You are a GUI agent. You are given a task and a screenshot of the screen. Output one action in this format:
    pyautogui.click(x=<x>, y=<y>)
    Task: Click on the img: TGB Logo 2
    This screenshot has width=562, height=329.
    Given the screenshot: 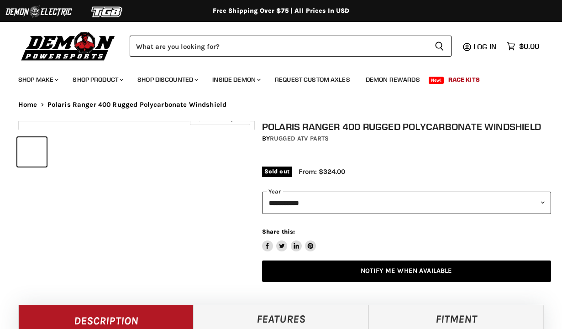 What is the action you would take?
    pyautogui.click(x=107, y=12)
    